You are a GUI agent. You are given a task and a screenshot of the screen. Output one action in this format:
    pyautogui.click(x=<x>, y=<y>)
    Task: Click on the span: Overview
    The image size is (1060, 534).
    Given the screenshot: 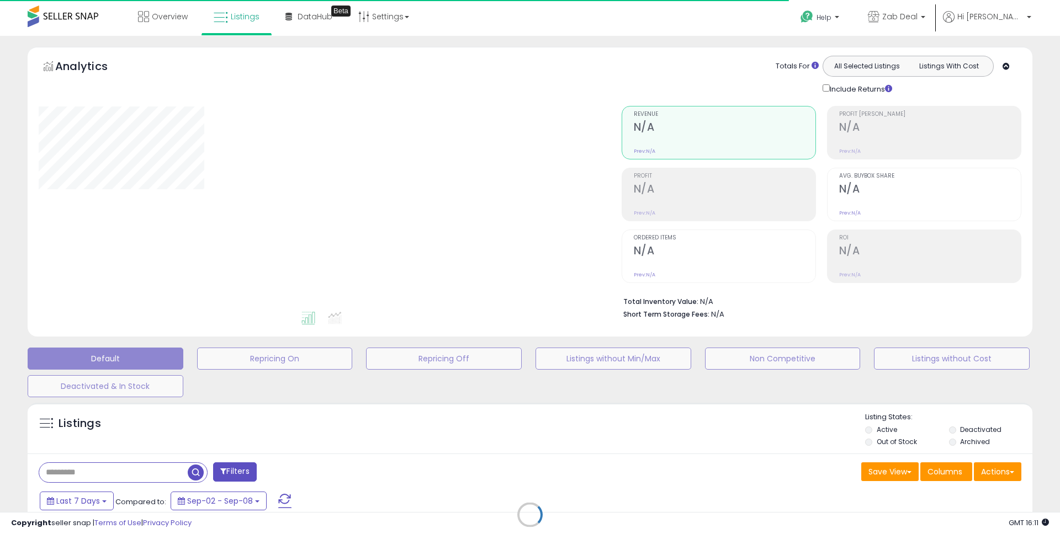 What is the action you would take?
    pyautogui.click(x=169, y=17)
    